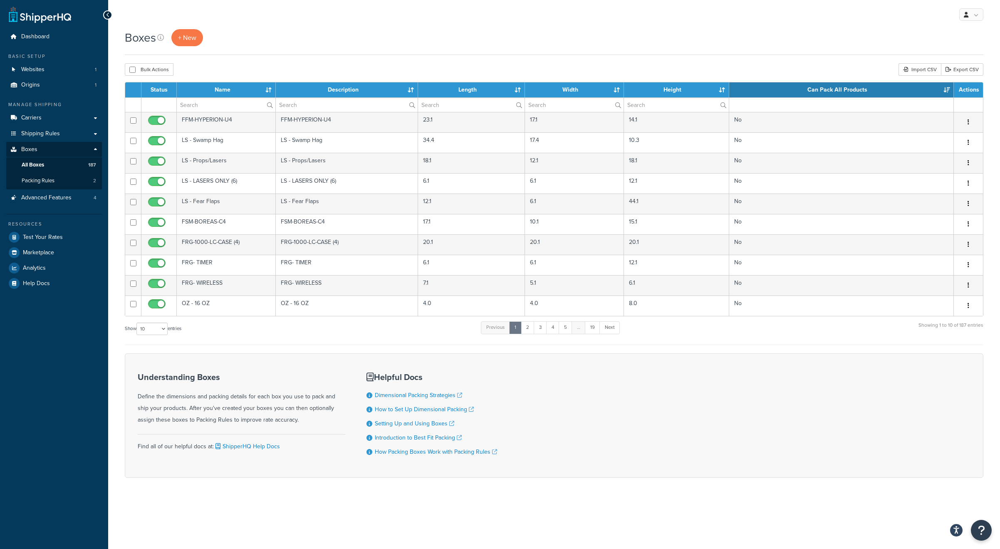  What do you see at coordinates (34, 268) in the screenshot?
I see `span: Analytics` at bounding box center [34, 268].